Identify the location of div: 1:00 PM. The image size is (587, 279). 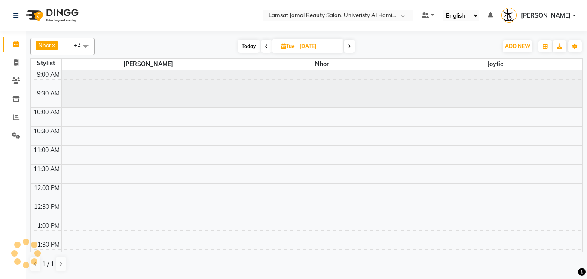
(49, 226).